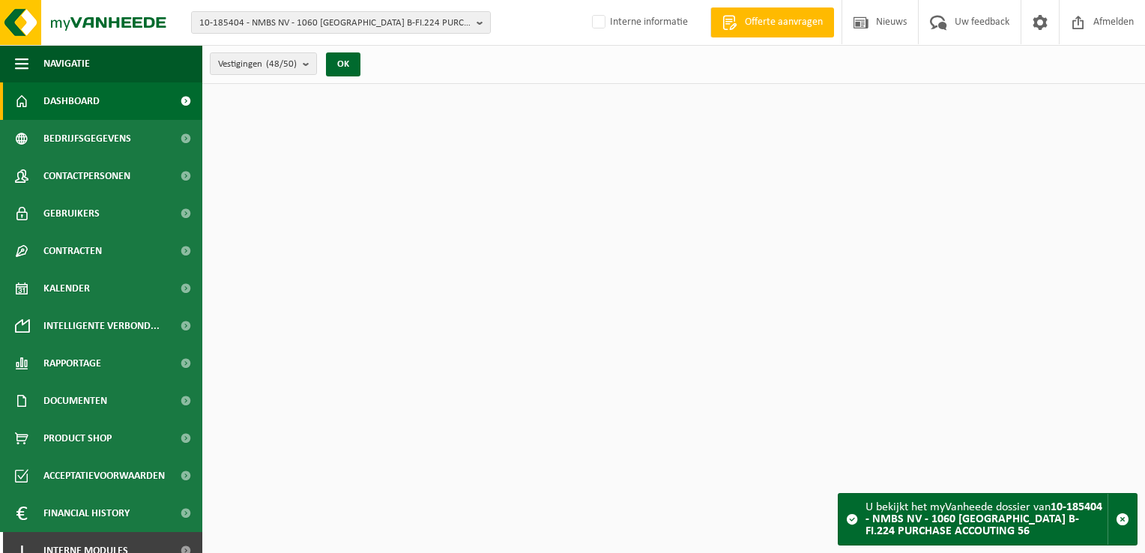  Describe the element at coordinates (86, 513) in the screenshot. I see `span: Financial History` at that location.